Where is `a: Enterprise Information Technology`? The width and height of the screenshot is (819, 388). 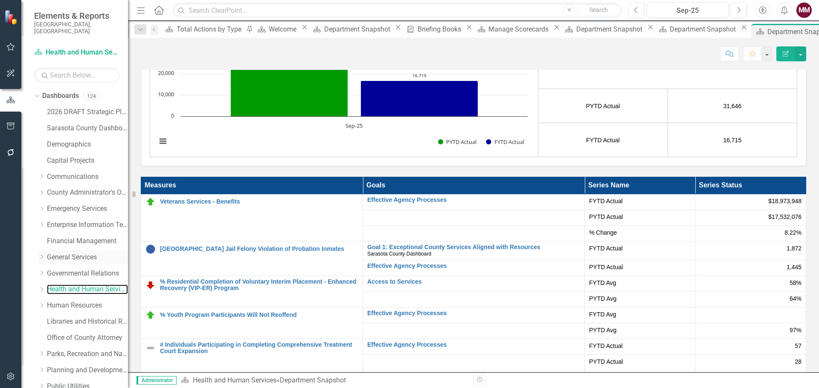 a: Enterprise Information Technology is located at coordinates (87, 225).